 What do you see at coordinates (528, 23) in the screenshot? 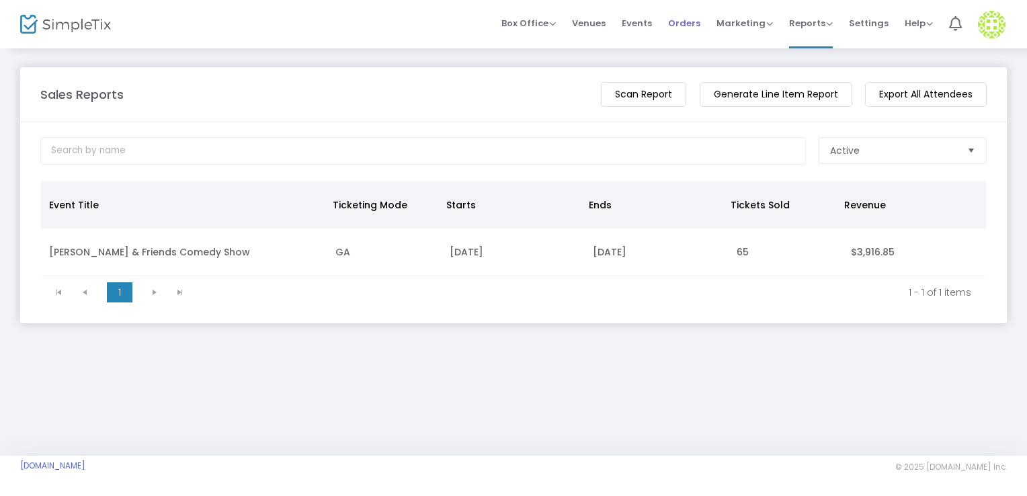
I see `span: Box Office` at bounding box center [528, 23].